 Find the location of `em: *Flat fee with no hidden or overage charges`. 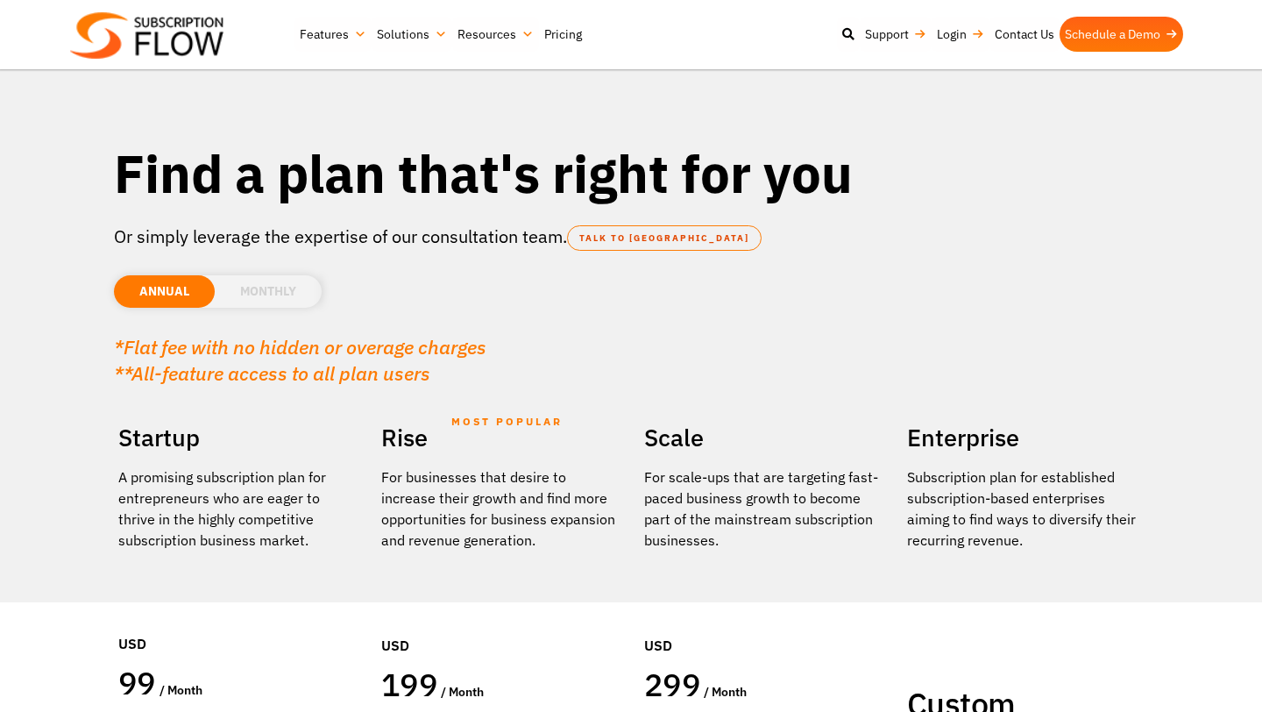

em: *Flat fee with no hidden or overage charges is located at coordinates (300, 346).